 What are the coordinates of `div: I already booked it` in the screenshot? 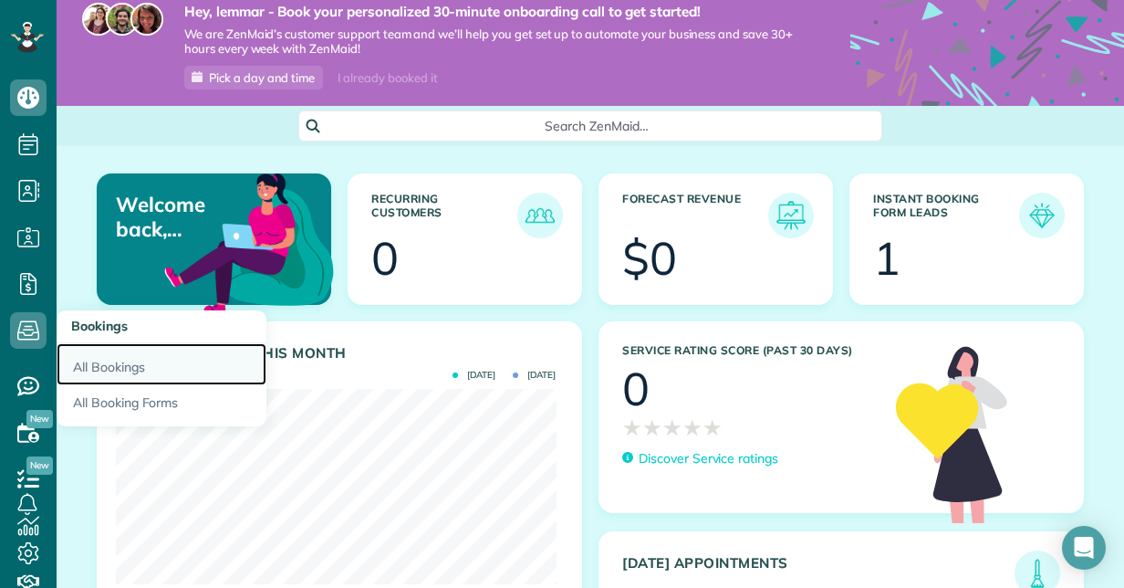 It's located at (387, 78).